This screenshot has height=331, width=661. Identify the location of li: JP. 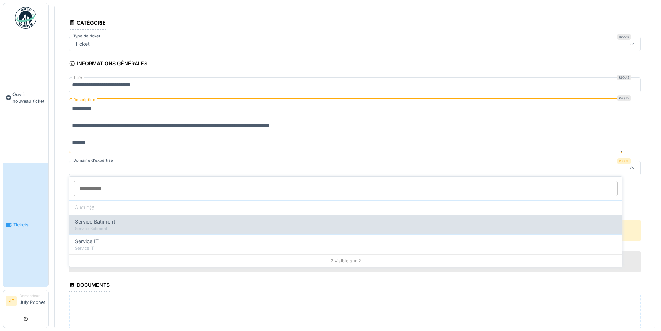
(11, 301).